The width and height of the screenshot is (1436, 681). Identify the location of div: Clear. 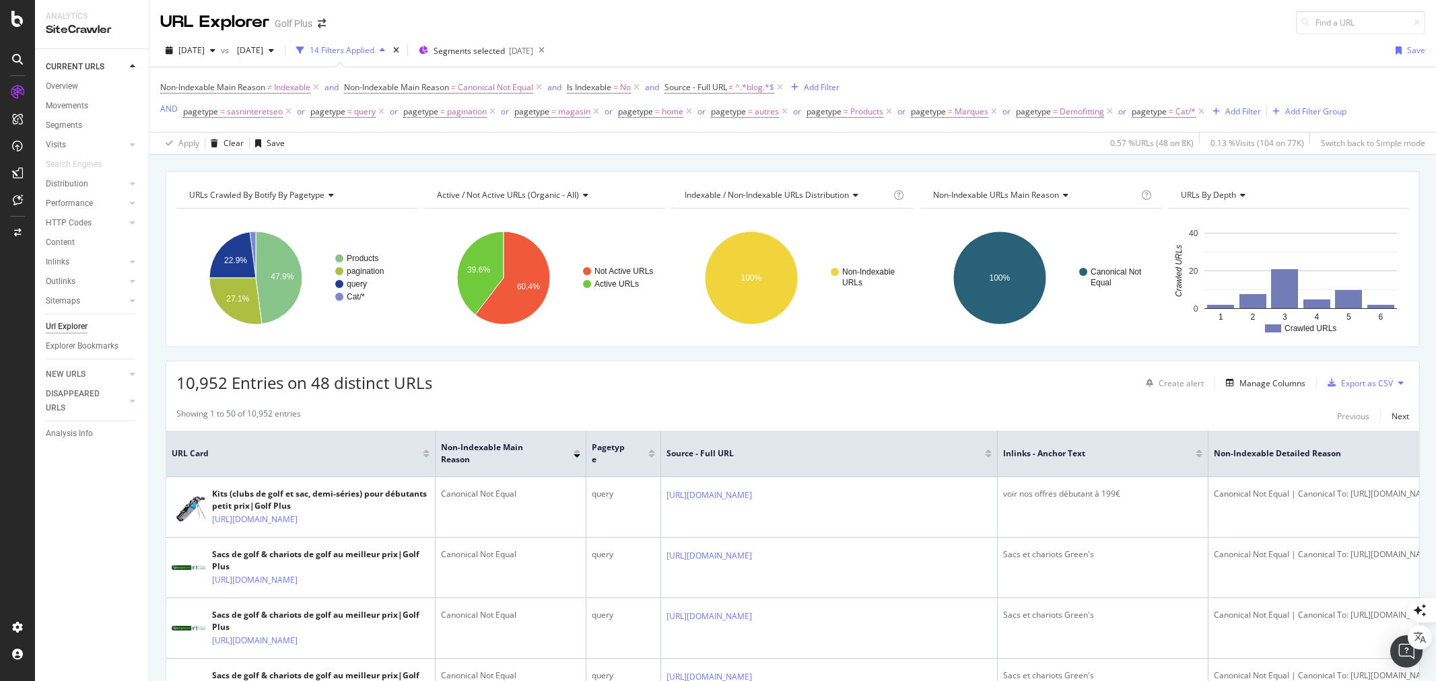
(234, 143).